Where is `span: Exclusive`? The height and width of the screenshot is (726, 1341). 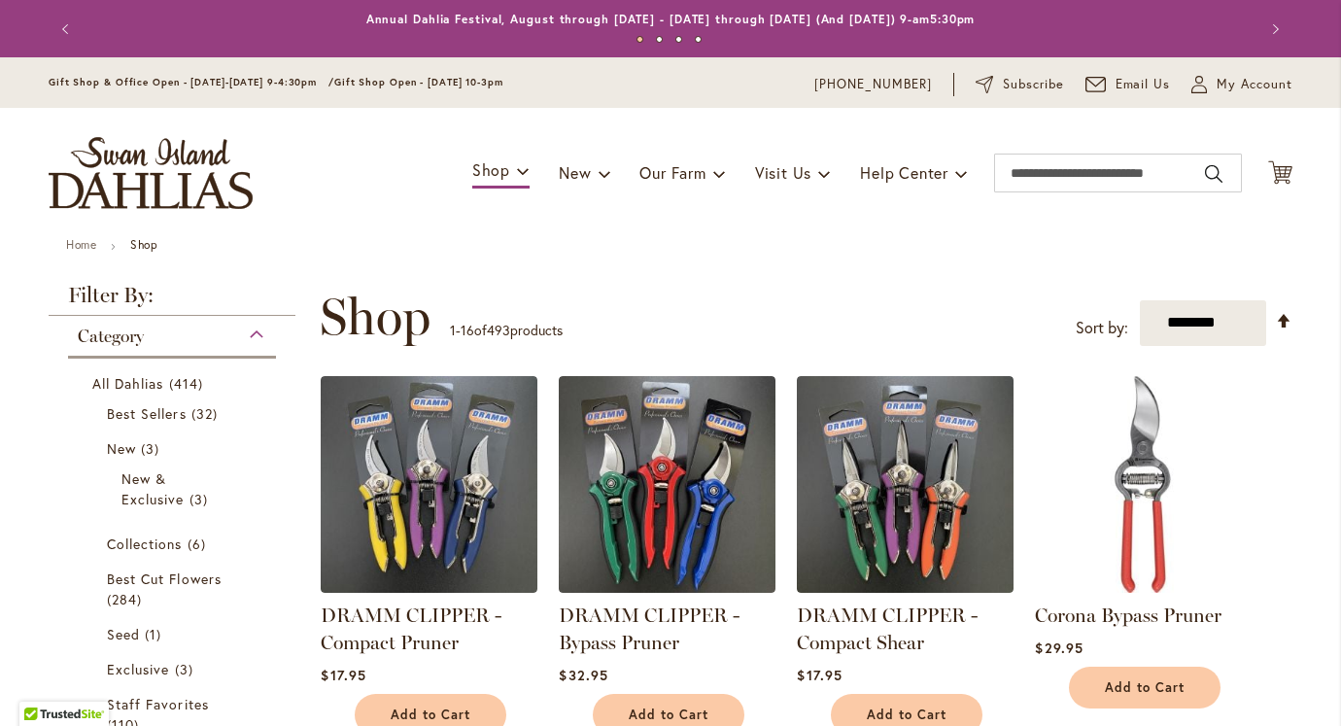
span: Exclusive is located at coordinates (138, 668).